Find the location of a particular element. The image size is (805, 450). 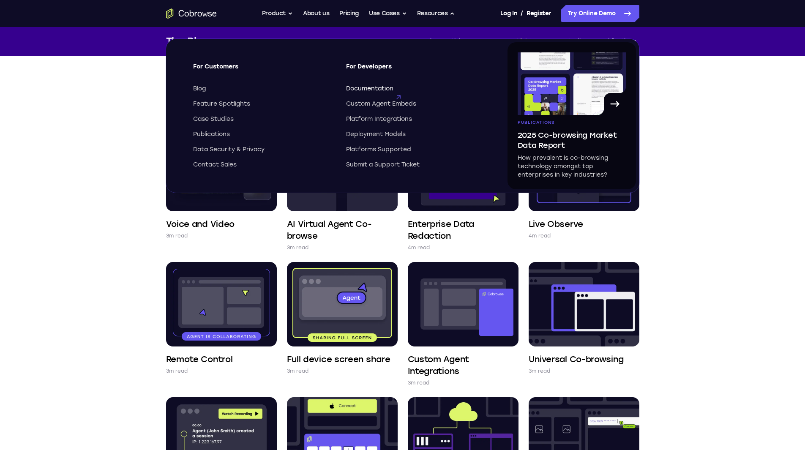

a: Log In is located at coordinates (509, 14).